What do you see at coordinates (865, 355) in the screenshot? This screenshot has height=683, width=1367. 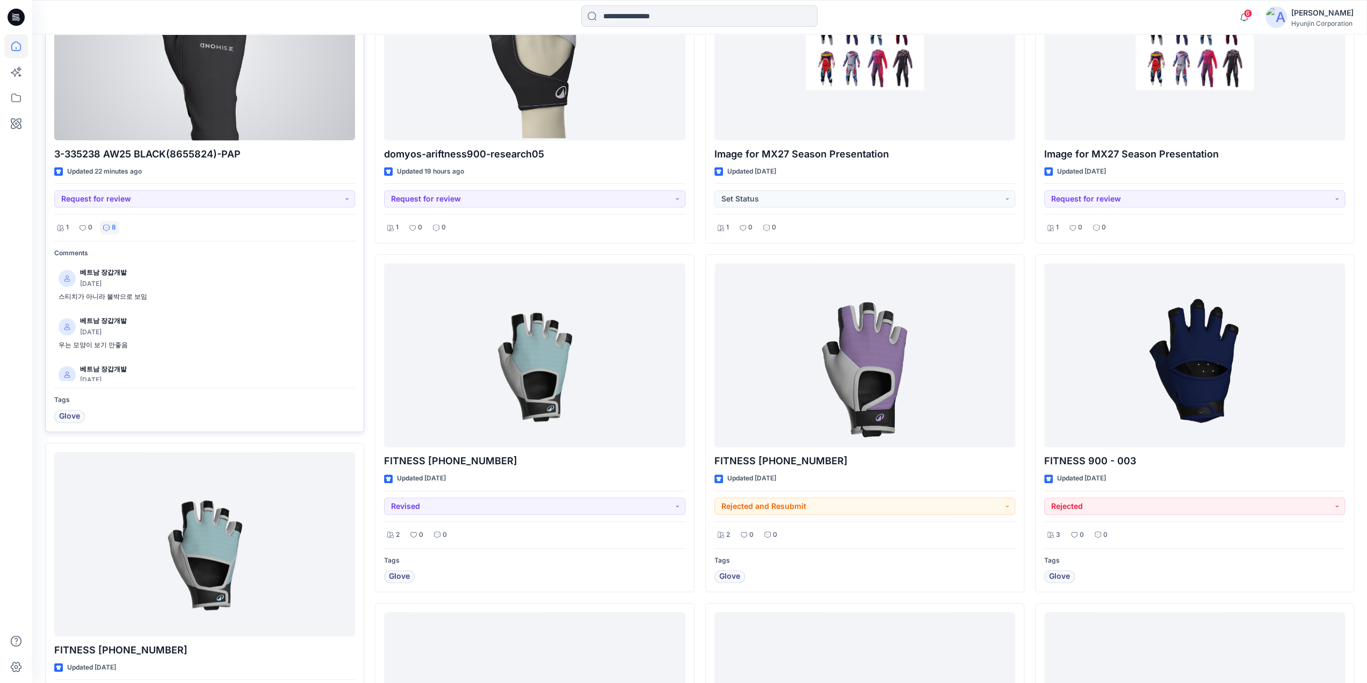 I see `a: FITNESS 900-008-1` at bounding box center [865, 355].